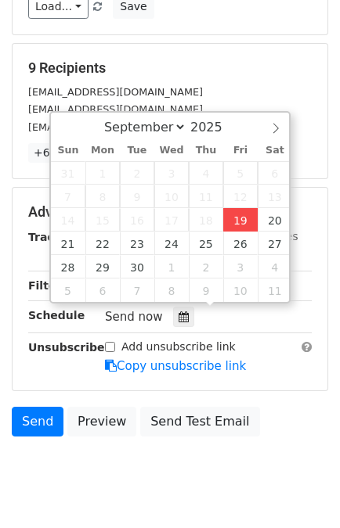 This screenshot has width=340, height=528. What do you see at coordinates (137, 173) in the screenshot?
I see `span: September 2, 2025` at bounding box center [137, 173].